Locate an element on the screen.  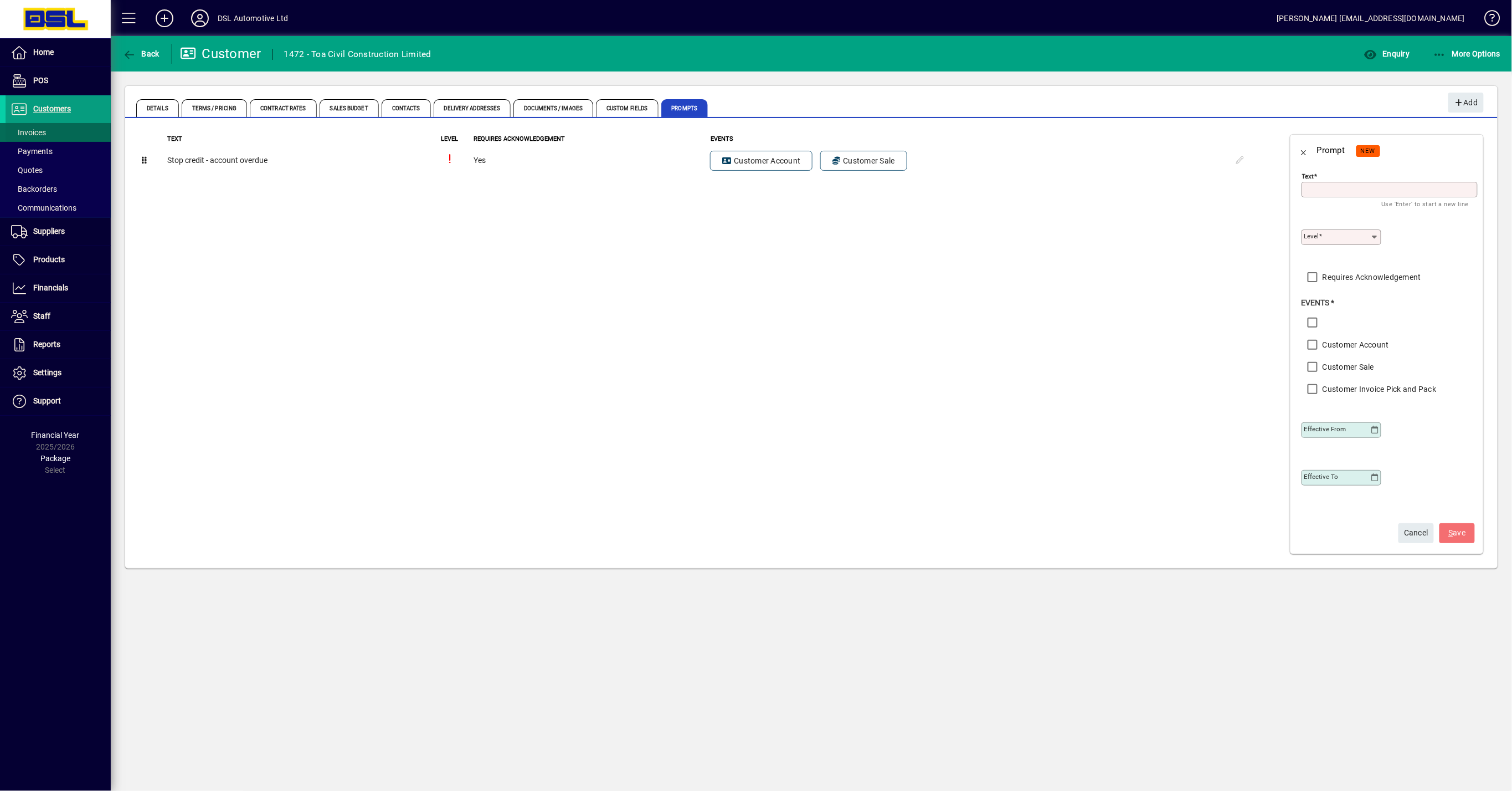
span: Events * is located at coordinates (1318, 302).